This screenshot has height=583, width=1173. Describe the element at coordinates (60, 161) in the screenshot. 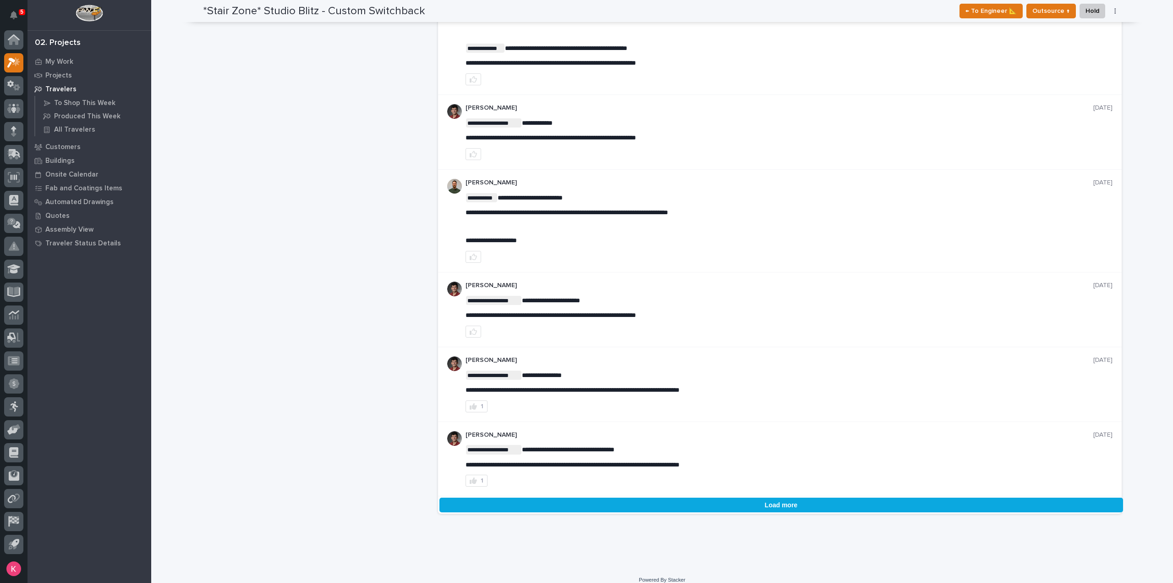

I see `p: Buildings` at that location.